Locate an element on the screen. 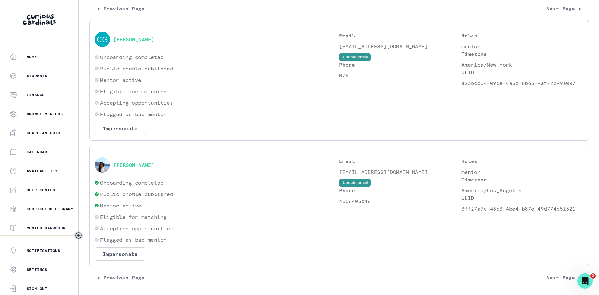  p: 3ff27a7c-4663-4be4-b87e-49d774b51321 is located at coordinates (523, 209).